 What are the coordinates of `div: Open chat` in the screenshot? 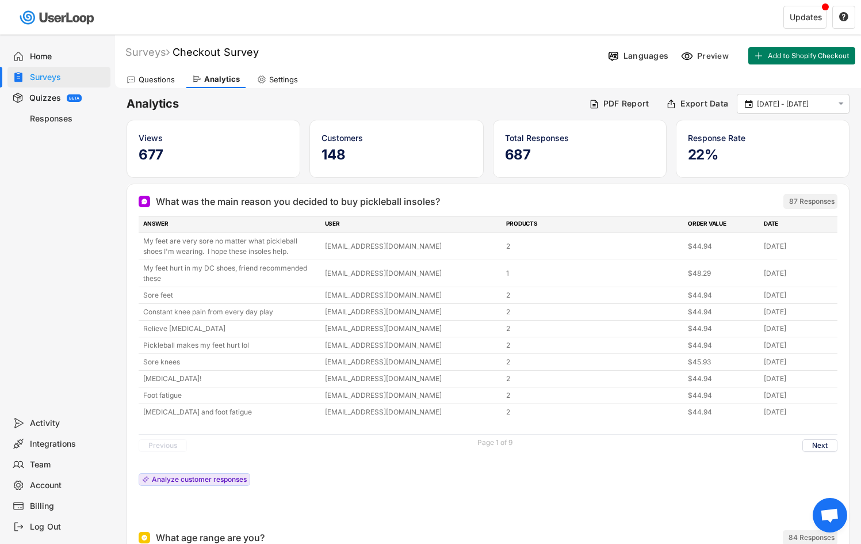 It's located at (830, 515).